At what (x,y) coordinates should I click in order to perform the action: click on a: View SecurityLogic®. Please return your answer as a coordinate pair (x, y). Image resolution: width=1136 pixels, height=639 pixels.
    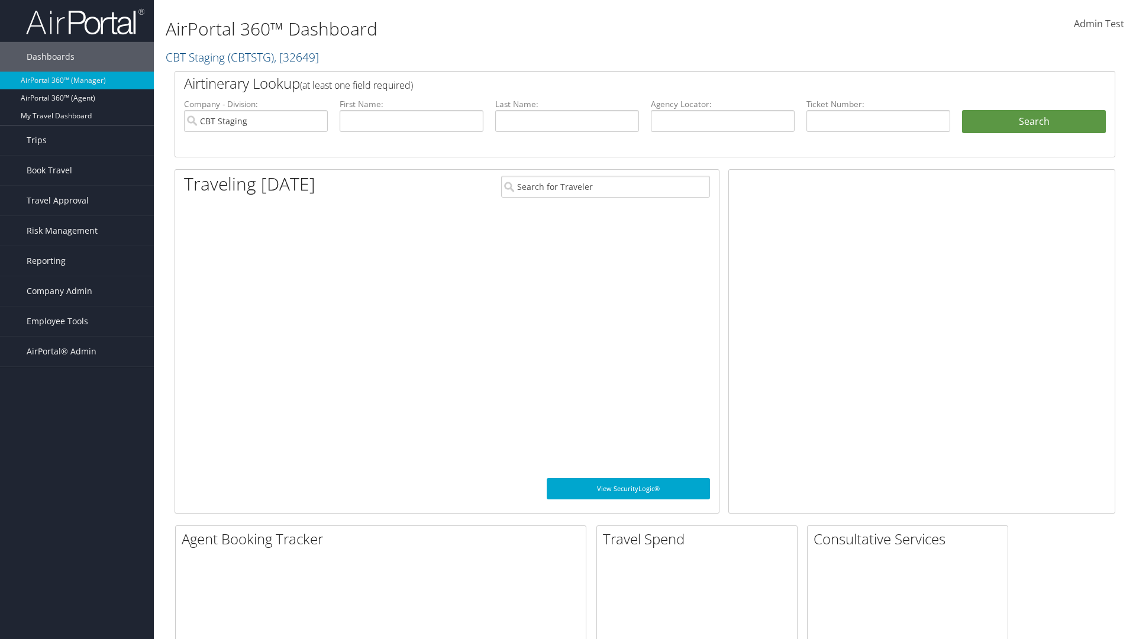
    Looking at the image, I should click on (628, 489).